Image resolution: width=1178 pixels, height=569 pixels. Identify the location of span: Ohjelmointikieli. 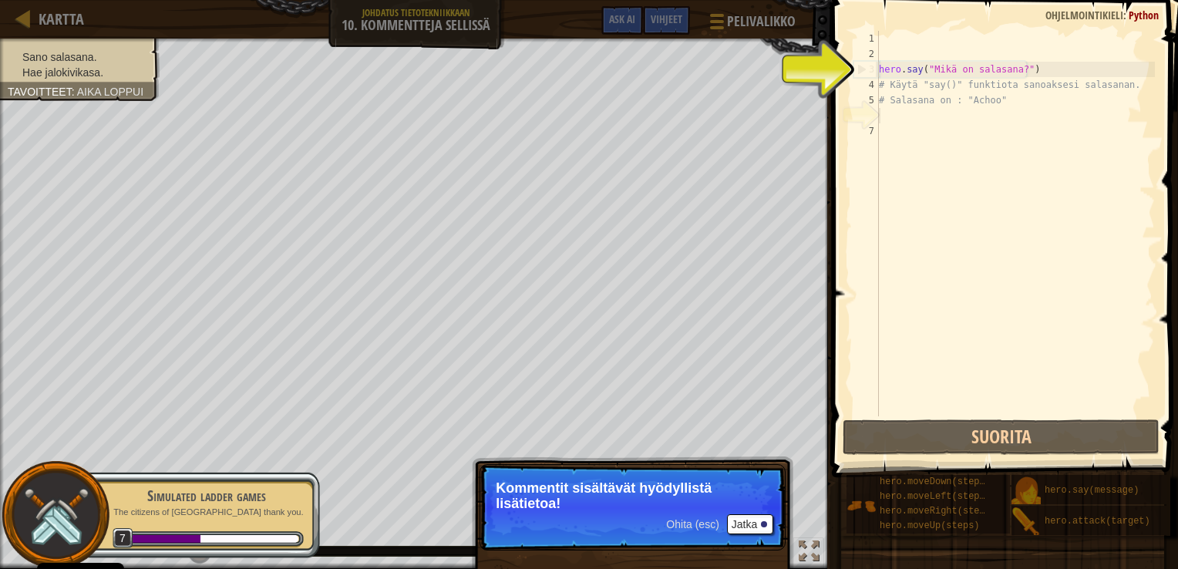
(1084, 15).